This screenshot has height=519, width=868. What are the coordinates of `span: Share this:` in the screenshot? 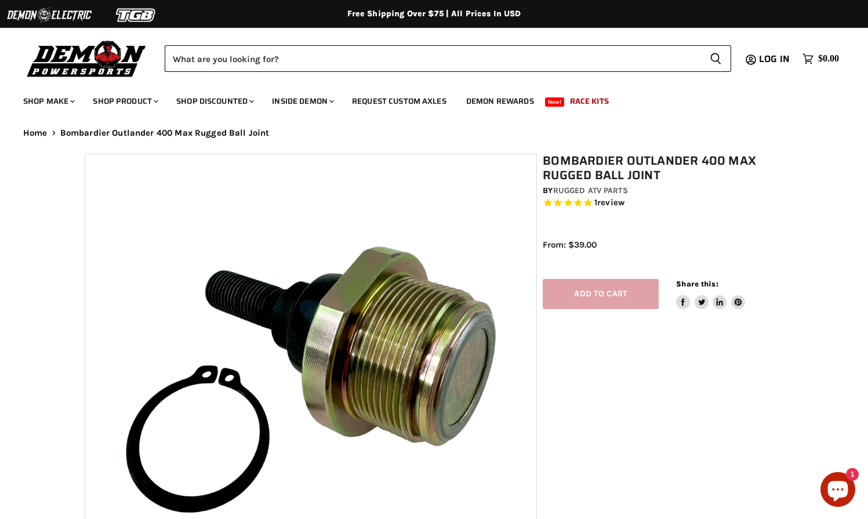 It's located at (697, 284).